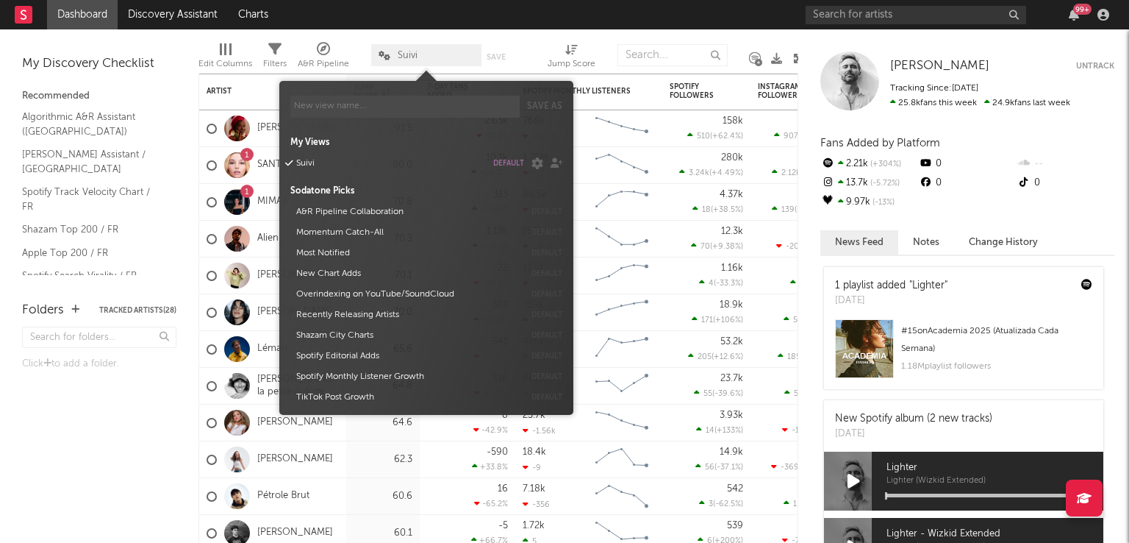  What do you see at coordinates (732, 451) in the screenshot?
I see `div: 14.9k` at bounding box center [732, 451].